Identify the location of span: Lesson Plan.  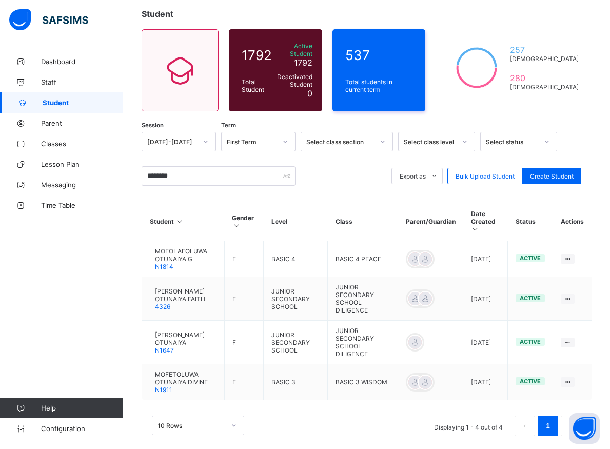
(82, 164).